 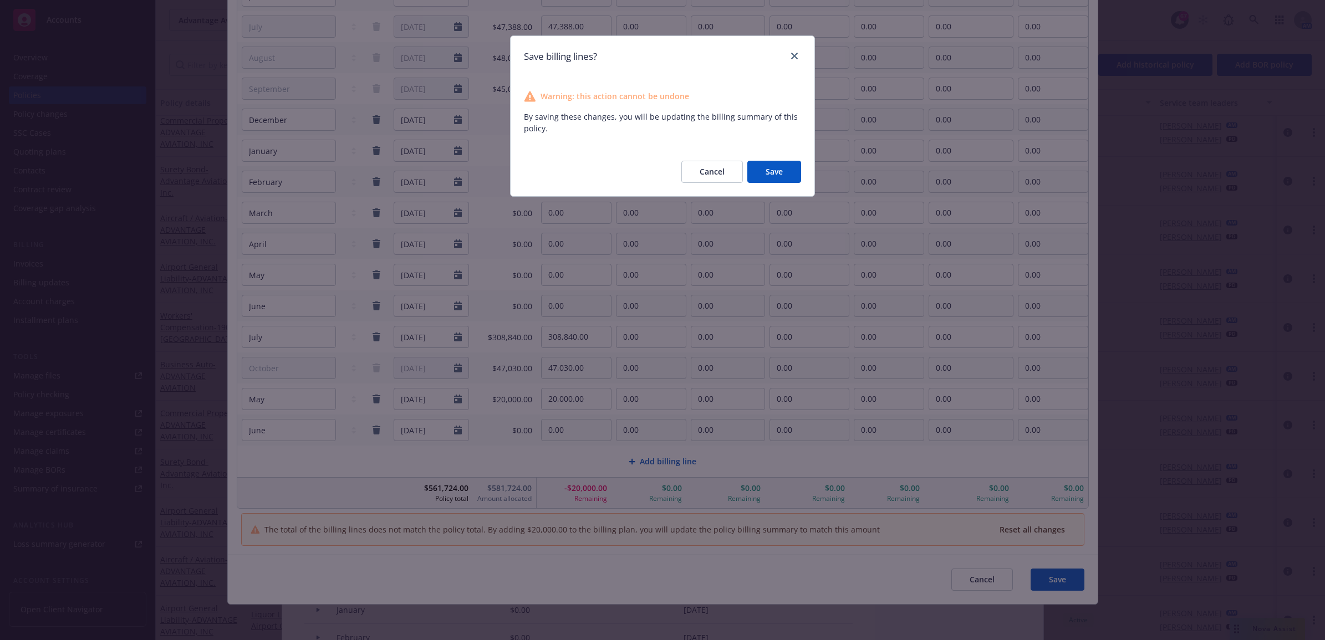 What do you see at coordinates (615, 96) in the screenshot?
I see `p: Warning: this action cannot be undone` at bounding box center [615, 96].